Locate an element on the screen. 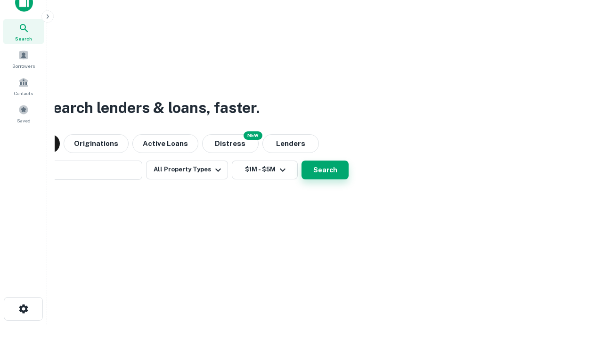 This screenshot has width=603, height=339. span: Saved is located at coordinates (24, 121).